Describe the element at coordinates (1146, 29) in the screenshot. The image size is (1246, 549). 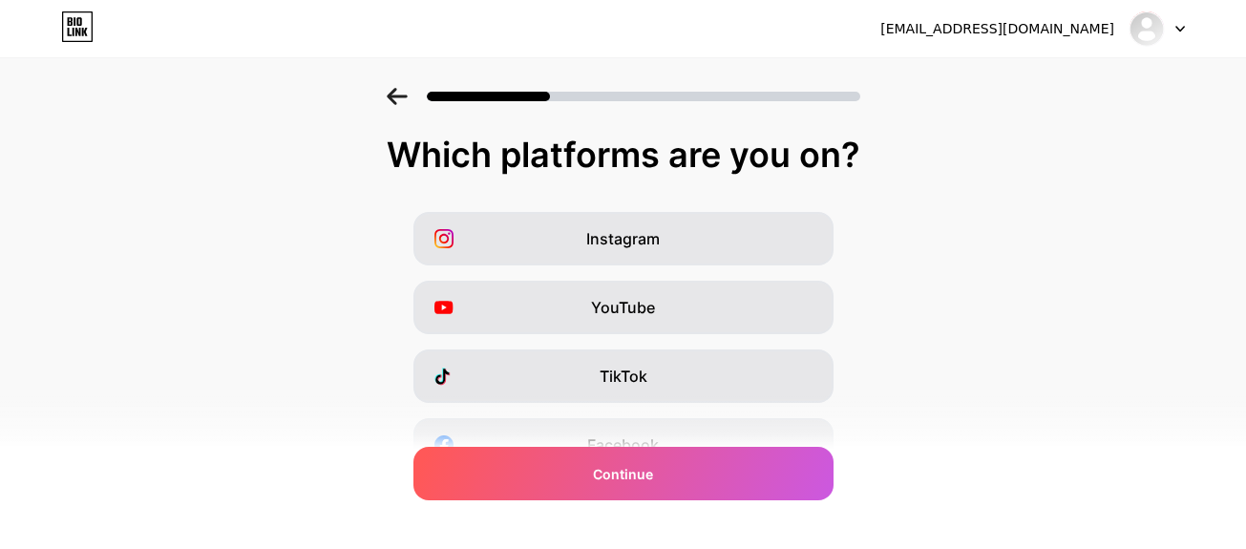
I see `img: kimtien12` at that location.